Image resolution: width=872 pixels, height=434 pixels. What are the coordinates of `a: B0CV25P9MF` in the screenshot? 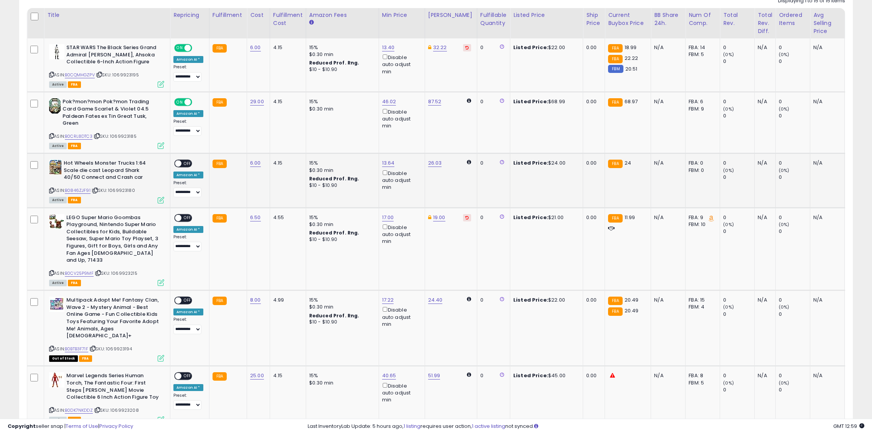 It's located at (79, 273).